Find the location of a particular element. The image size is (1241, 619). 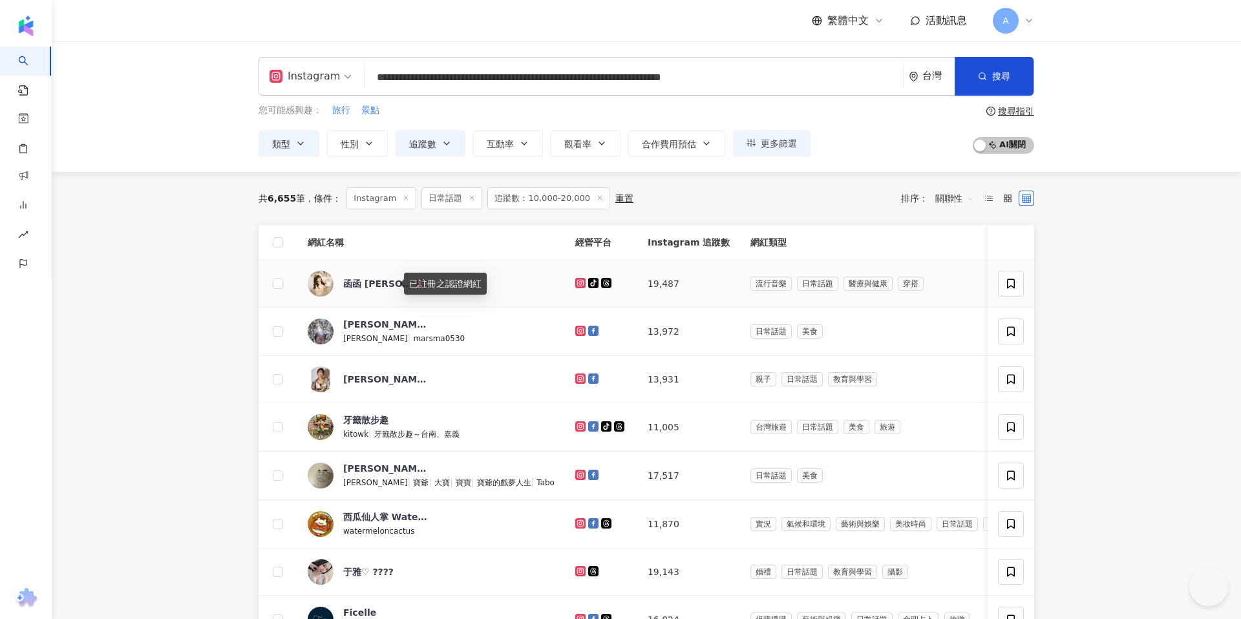

td: 11,870 is located at coordinates (688, 524).